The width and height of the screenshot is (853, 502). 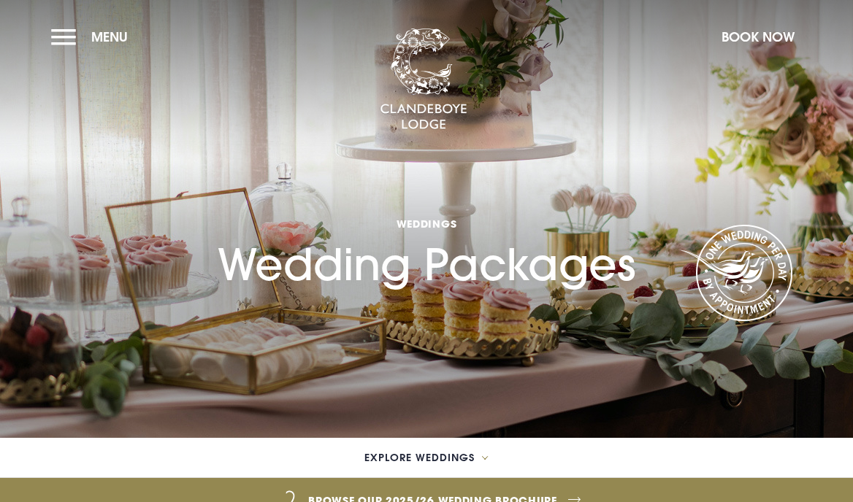 What do you see at coordinates (426, 223) in the screenshot?
I see `h1: Wedding Packages` at bounding box center [426, 223].